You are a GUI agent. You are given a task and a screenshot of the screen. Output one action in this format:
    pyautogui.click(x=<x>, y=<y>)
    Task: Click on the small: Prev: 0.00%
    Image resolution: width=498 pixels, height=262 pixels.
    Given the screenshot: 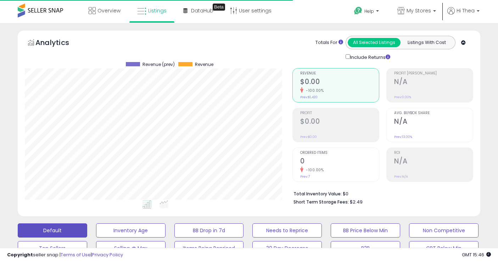 What is the action you would take?
    pyautogui.click(x=403, y=97)
    